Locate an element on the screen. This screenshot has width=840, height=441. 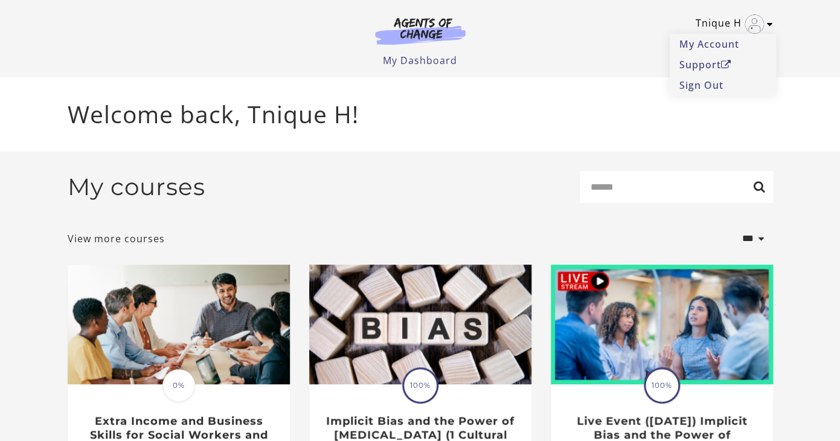
a: My Dashboard is located at coordinates (420, 60).